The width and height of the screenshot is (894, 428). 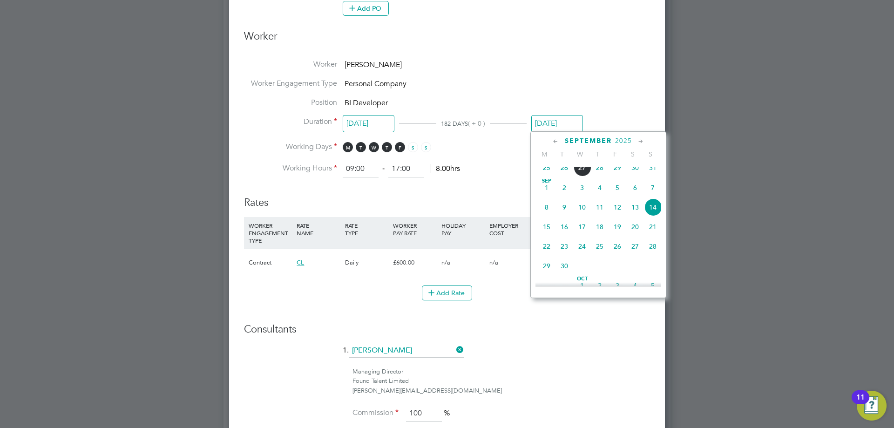 What do you see at coordinates (290, 168) in the screenshot?
I see `label: Working Hours` at bounding box center [290, 168].